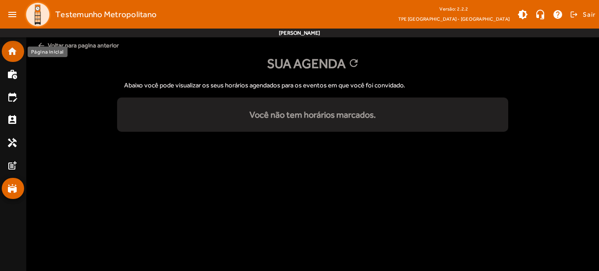 This screenshot has width=599, height=271. What do you see at coordinates (12, 97) in the screenshot?
I see `mat-icon: edit_calendar` at bounding box center [12, 97].